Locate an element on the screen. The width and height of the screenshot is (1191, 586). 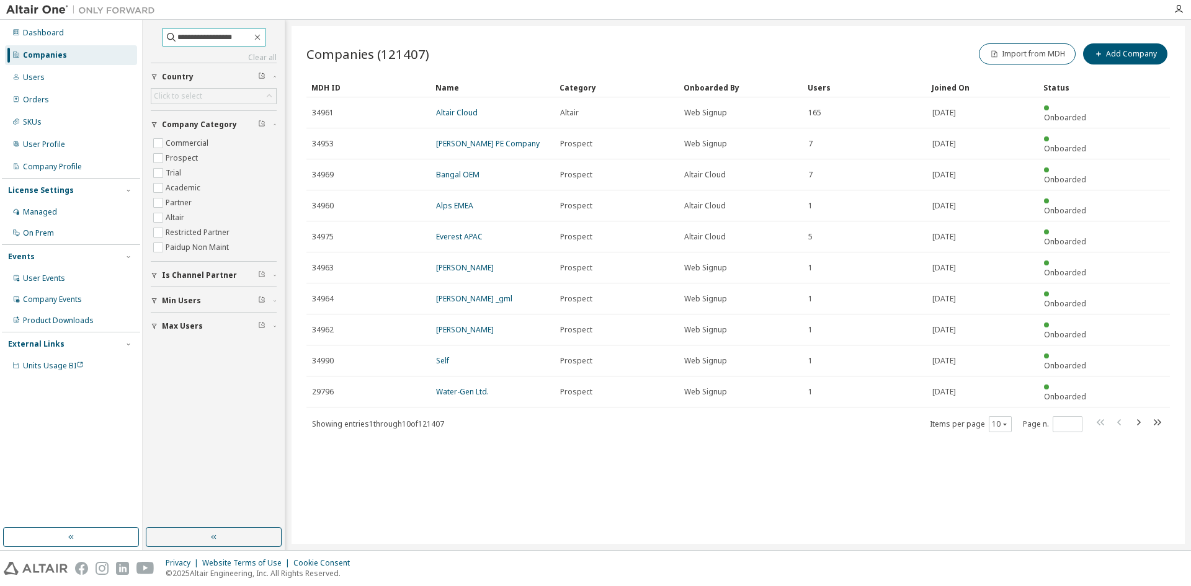
a: Water-Gen Ltd. is located at coordinates (462, 391).